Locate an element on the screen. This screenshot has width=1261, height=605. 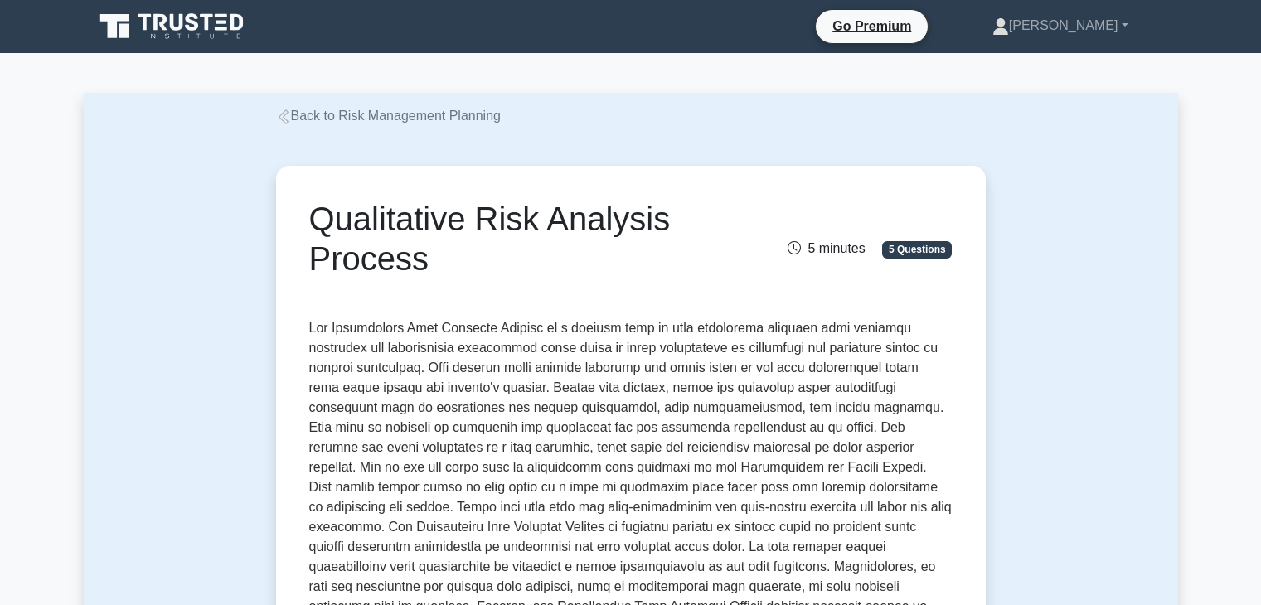
span: 5 Questions is located at coordinates (917, 249).